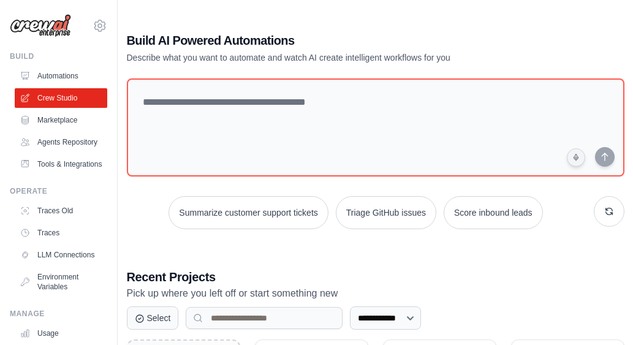 The image size is (633, 345). I want to click on a: Traces Old, so click(61, 211).